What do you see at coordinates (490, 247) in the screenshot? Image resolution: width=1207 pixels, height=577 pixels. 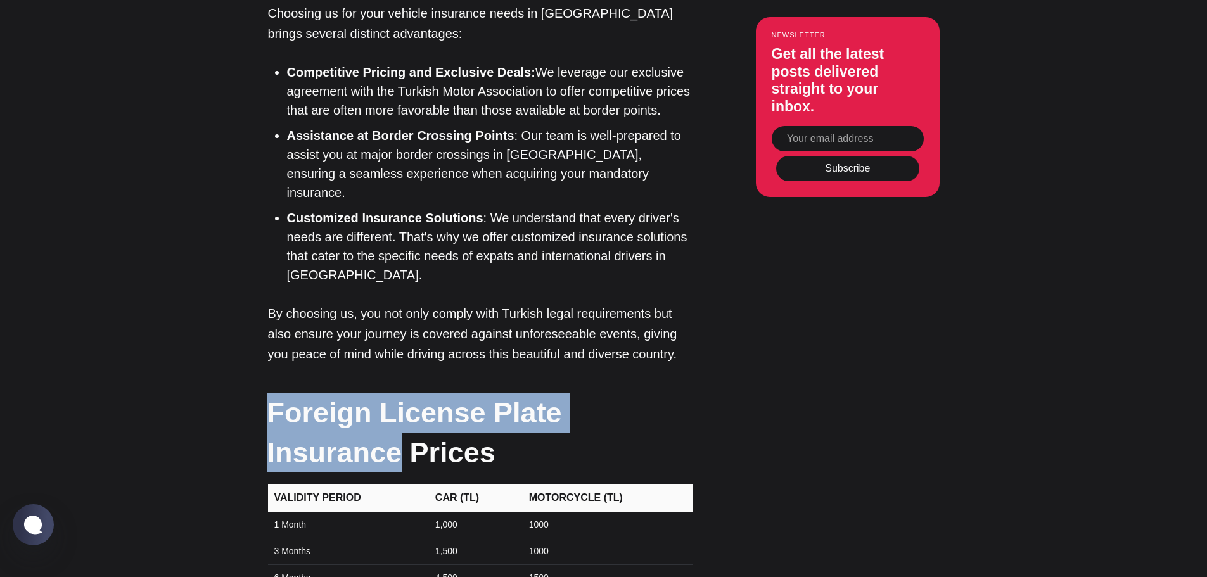 I see `li: : We understand that every driver's needs are different. That's why we offer customized insurance...` at bounding box center [490, 247].